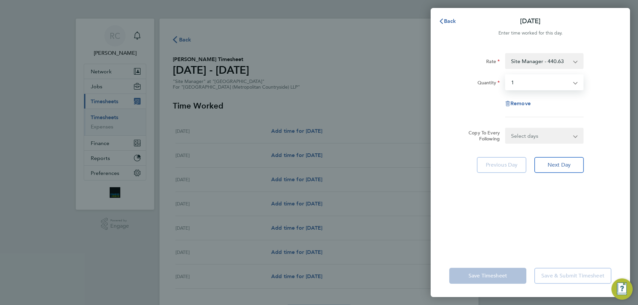 The width and height of the screenshot is (638, 305). What do you see at coordinates (450, 21) in the screenshot?
I see `span: Back` at bounding box center [450, 21].